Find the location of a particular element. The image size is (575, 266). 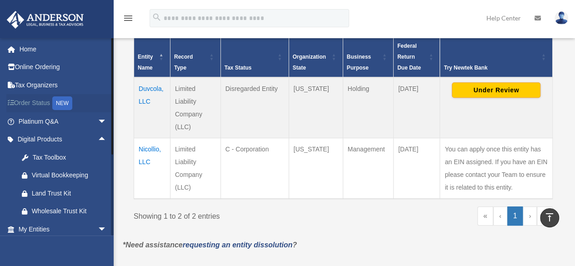

a: Tax Toolbox is located at coordinates (66, 157).